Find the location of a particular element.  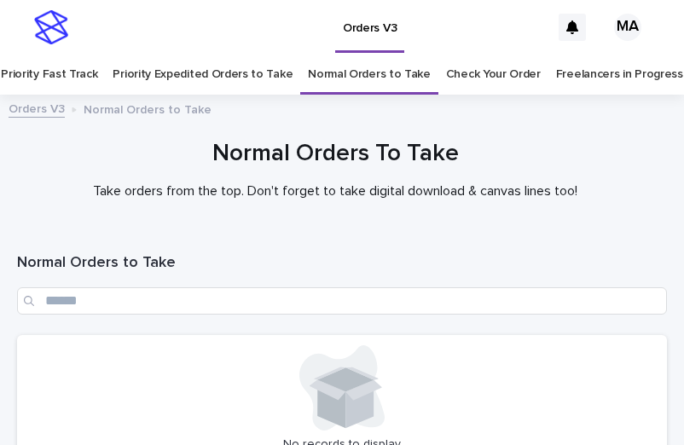

a: Priority Expedited Orders to Take is located at coordinates (202, 74).